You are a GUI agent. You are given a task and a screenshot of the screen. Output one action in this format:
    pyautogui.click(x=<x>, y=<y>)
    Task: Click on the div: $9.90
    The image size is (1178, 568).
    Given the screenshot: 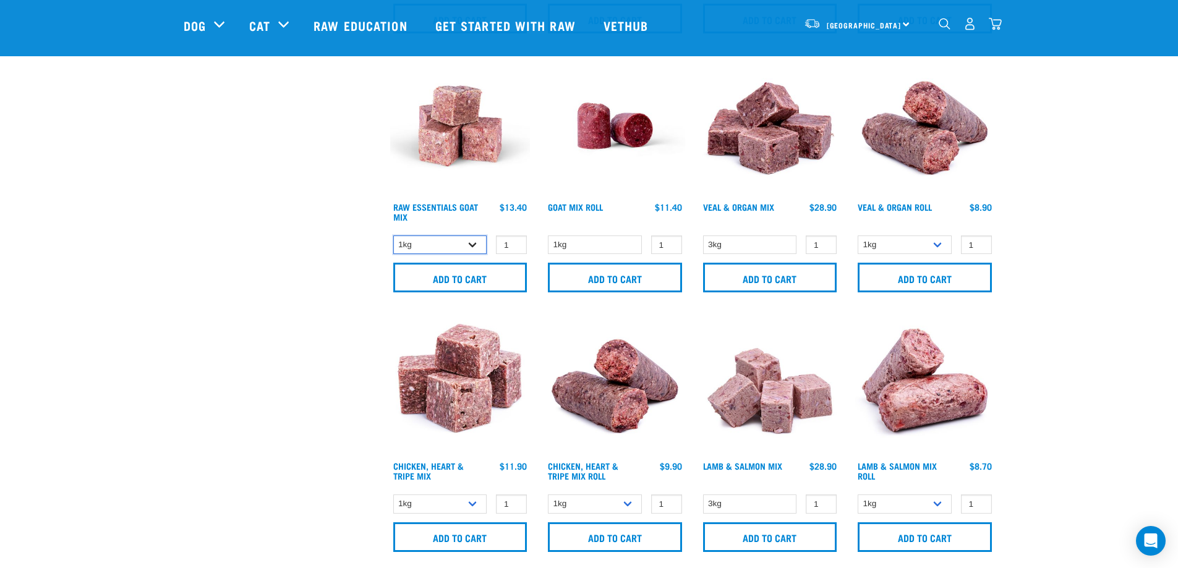 What is the action you would take?
    pyautogui.click(x=671, y=466)
    